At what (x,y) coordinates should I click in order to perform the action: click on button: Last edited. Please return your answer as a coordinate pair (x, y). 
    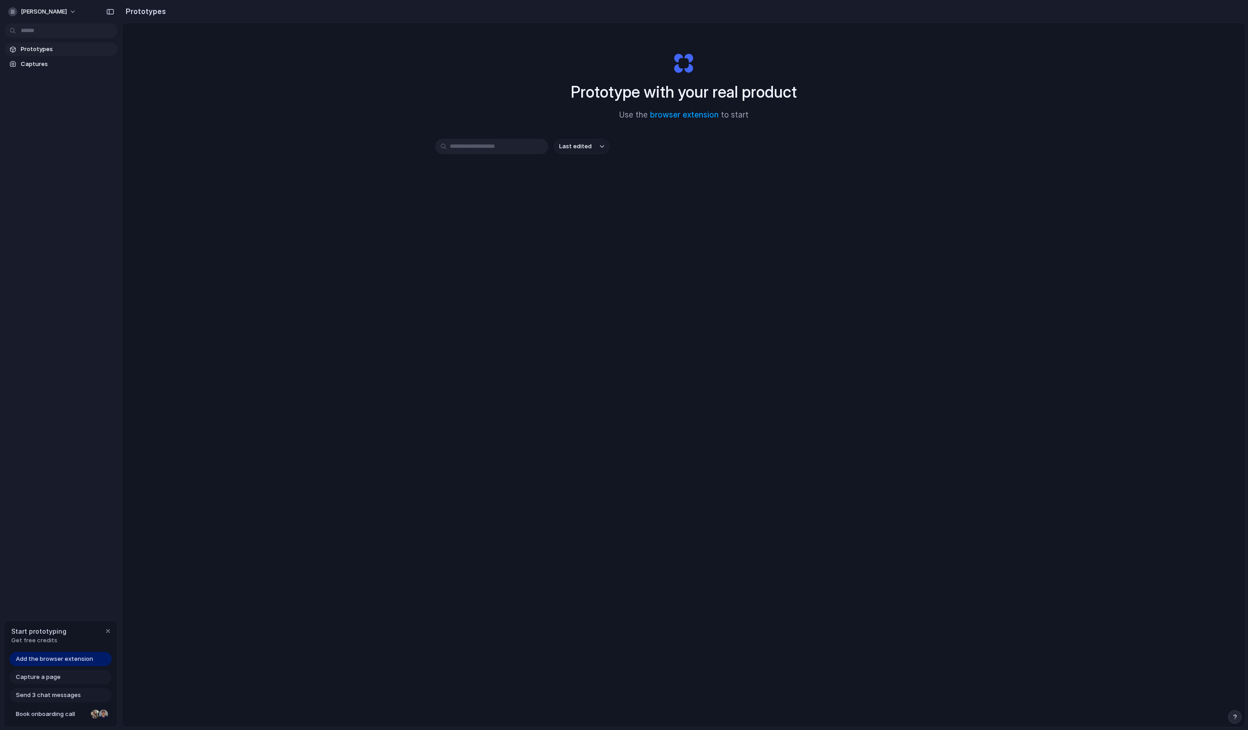
    Looking at the image, I should click on (582, 146).